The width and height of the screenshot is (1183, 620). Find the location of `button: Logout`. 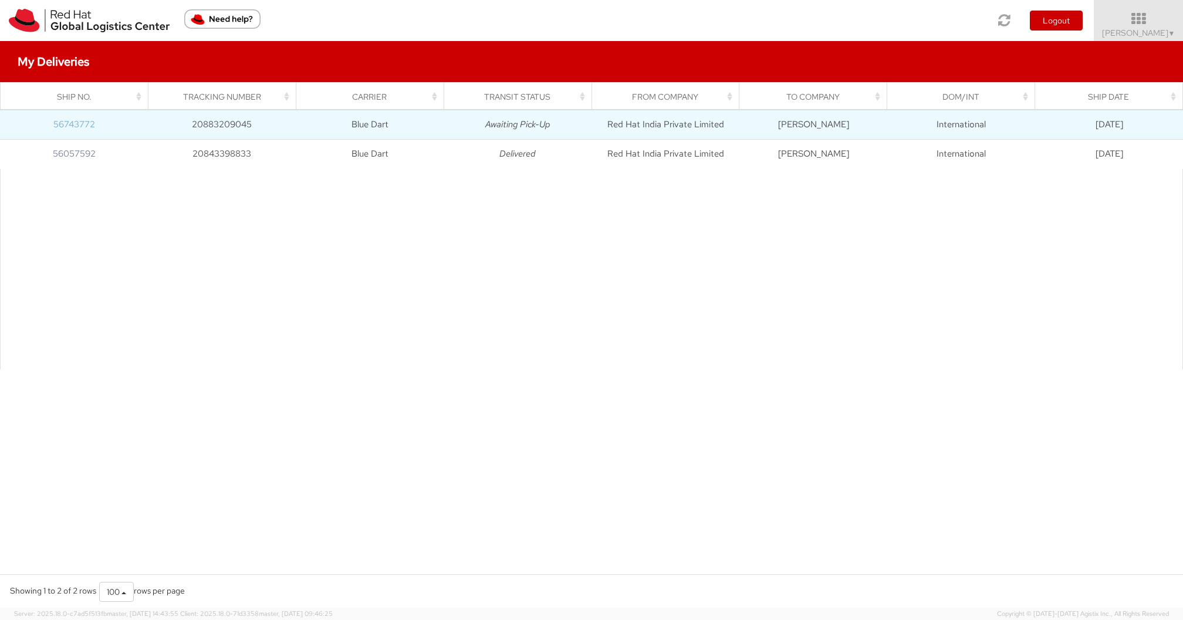

button: Logout is located at coordinates (1056, 21).